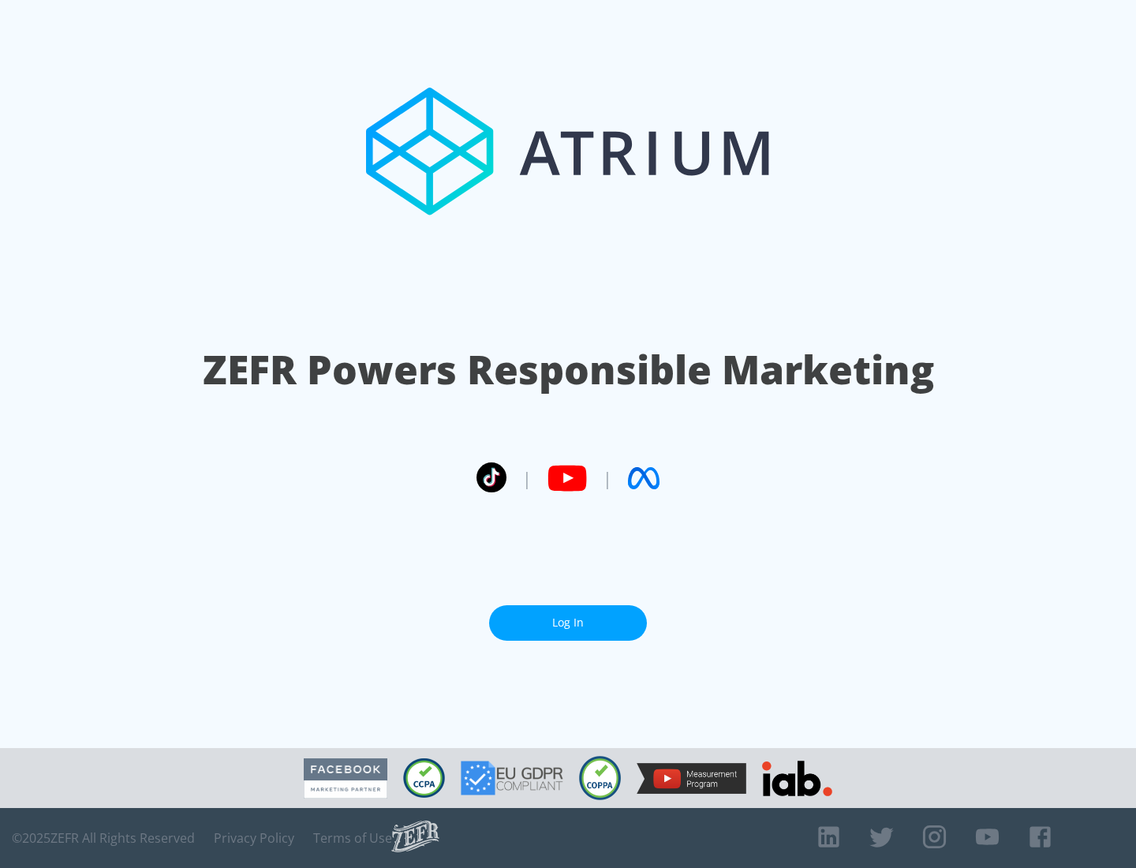 The width and height of the screenshot is (1136, 868). I want to click on img: IAB, so click(797, 778).